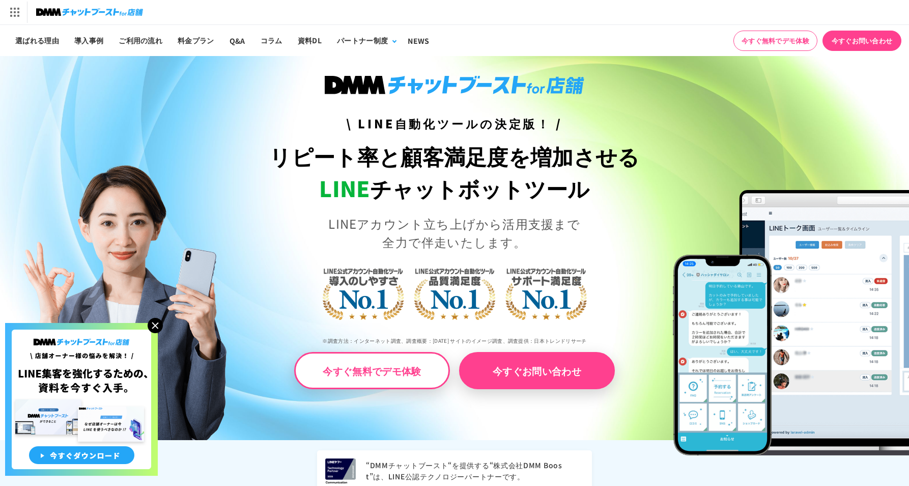  I want to click on p: LINEアカウント立ち上げから活用支援まで 全力で伴走いたします。, so click(454, 233).